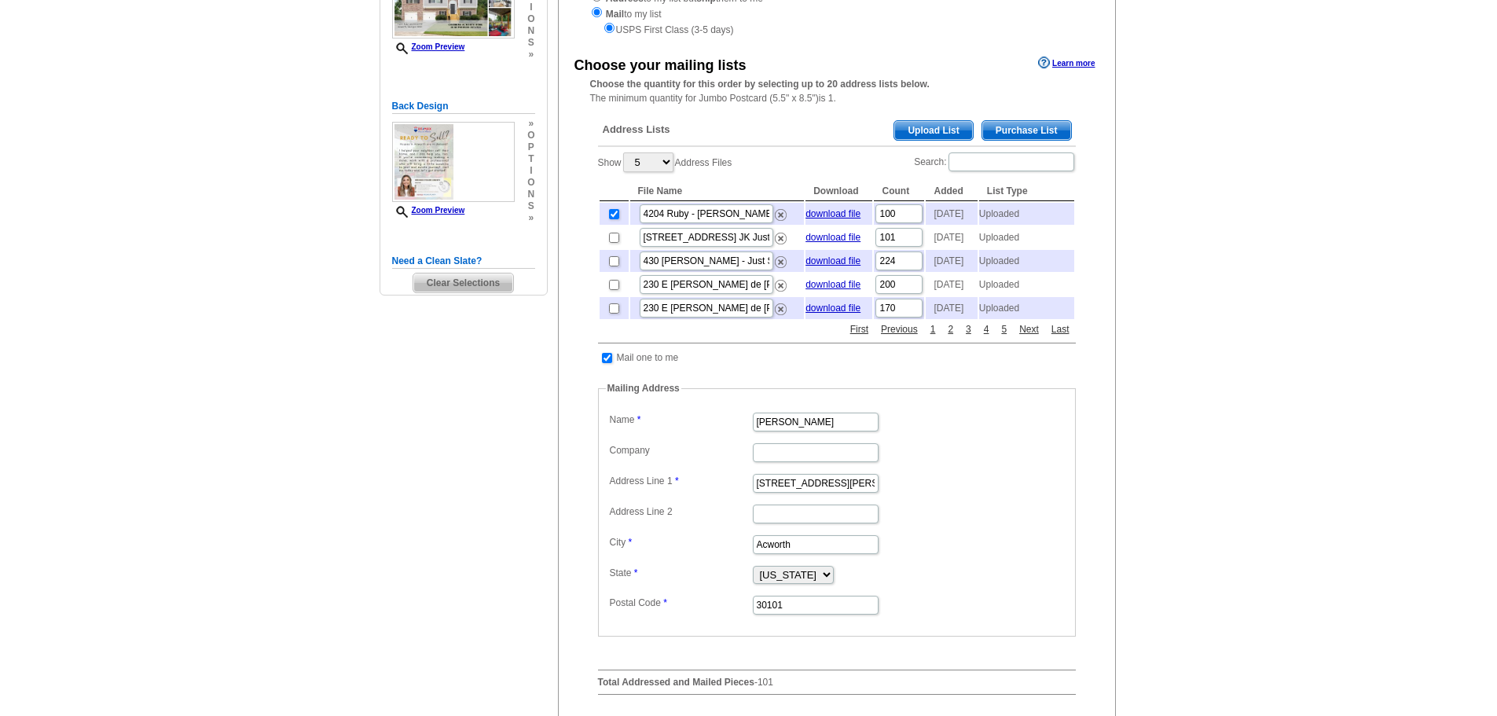 The height and width of the screenshot is (716, 1497). What do you see at coordinates (463, 283) in the screenshot?
I see `span: Clear Selections` at bounding box center [463, 283].